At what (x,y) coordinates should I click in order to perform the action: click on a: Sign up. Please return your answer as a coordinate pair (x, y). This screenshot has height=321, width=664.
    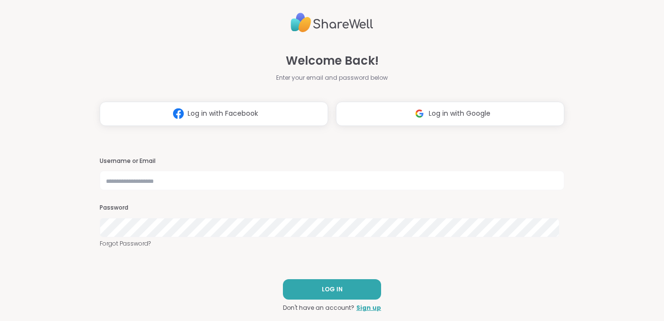
    Looking at the image, I should click on (369, 308).